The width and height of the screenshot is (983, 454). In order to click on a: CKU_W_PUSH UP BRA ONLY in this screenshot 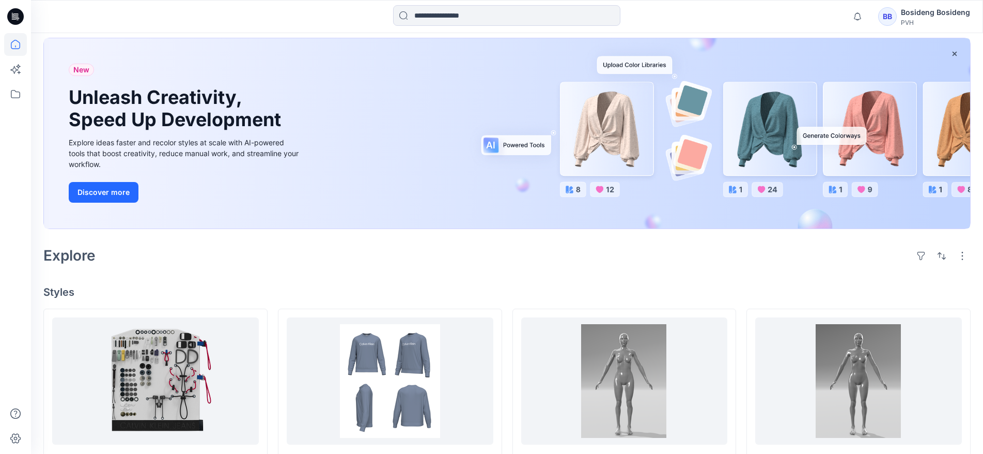, I will do `click(625, 381)`.